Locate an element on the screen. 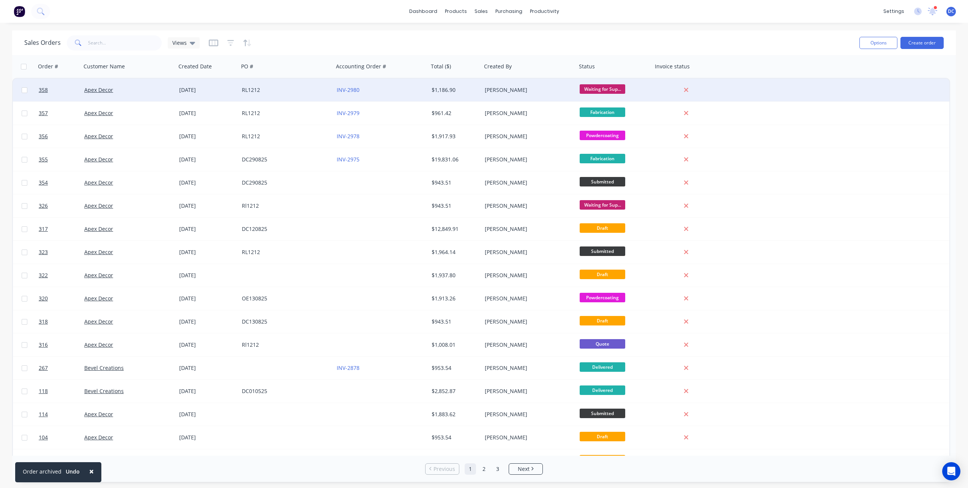 Image resolution: width=968 pixels, height=488 pixels. img: Factory is located at coordinates (19, 11).